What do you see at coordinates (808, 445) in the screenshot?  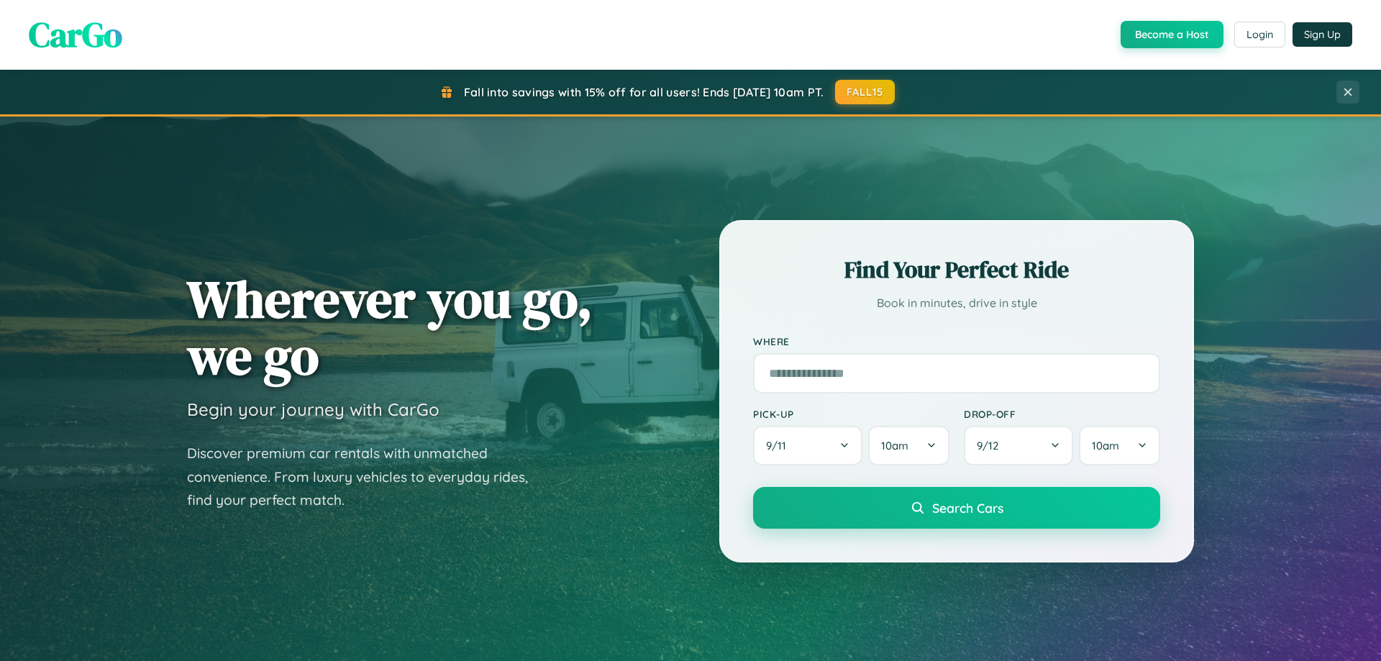 I see `button: 9/11` at bounding box center [808, 445].